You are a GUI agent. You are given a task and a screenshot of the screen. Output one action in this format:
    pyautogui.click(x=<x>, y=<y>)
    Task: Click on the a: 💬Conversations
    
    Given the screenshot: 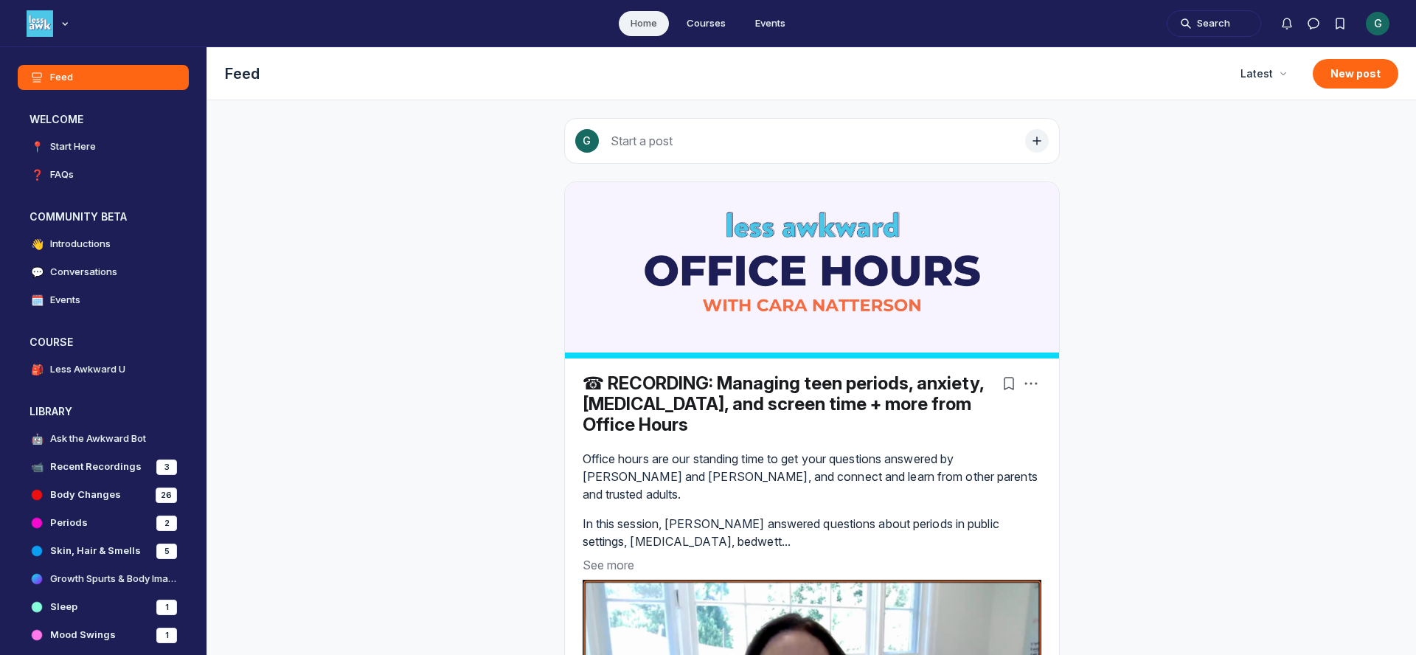 What is the action you would take?
    pyautogui.click(x=103, y=272)
    